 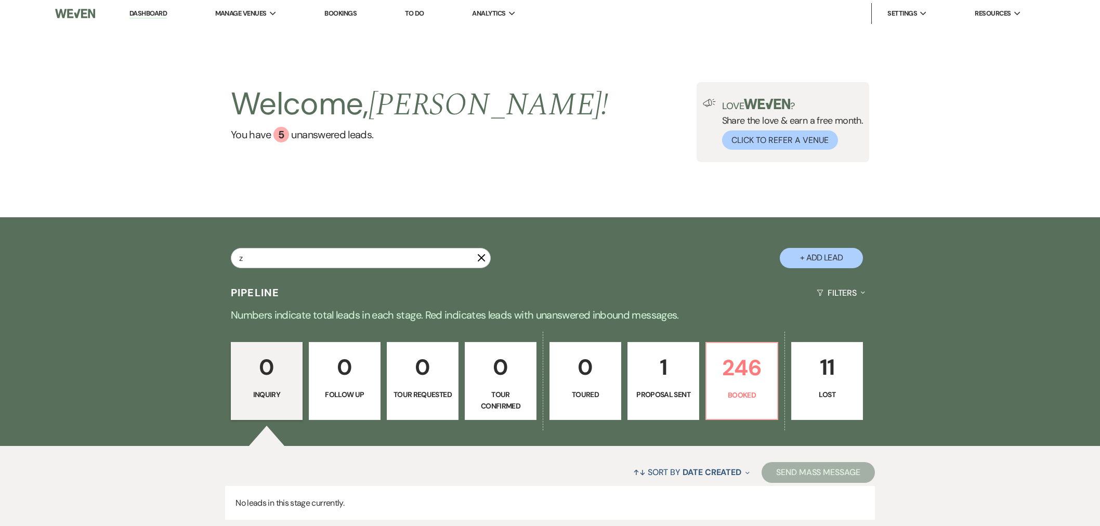 What do you see at coordinates (663, 381) in the screenshot?
I see `a: 1Proposal Sent` at bounding box center [663, 381].